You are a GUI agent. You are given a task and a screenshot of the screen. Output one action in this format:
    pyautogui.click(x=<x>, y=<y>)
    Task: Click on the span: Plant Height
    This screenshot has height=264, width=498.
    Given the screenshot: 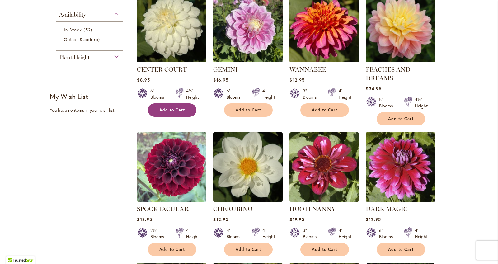 What is the action you would take?
    pyautogui.click(x=74, y=57)
    